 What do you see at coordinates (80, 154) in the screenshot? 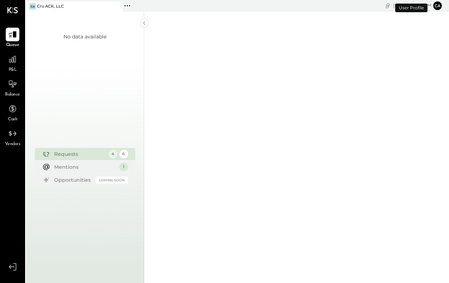
I see `div: Requests` at bounding box center [80, 154].